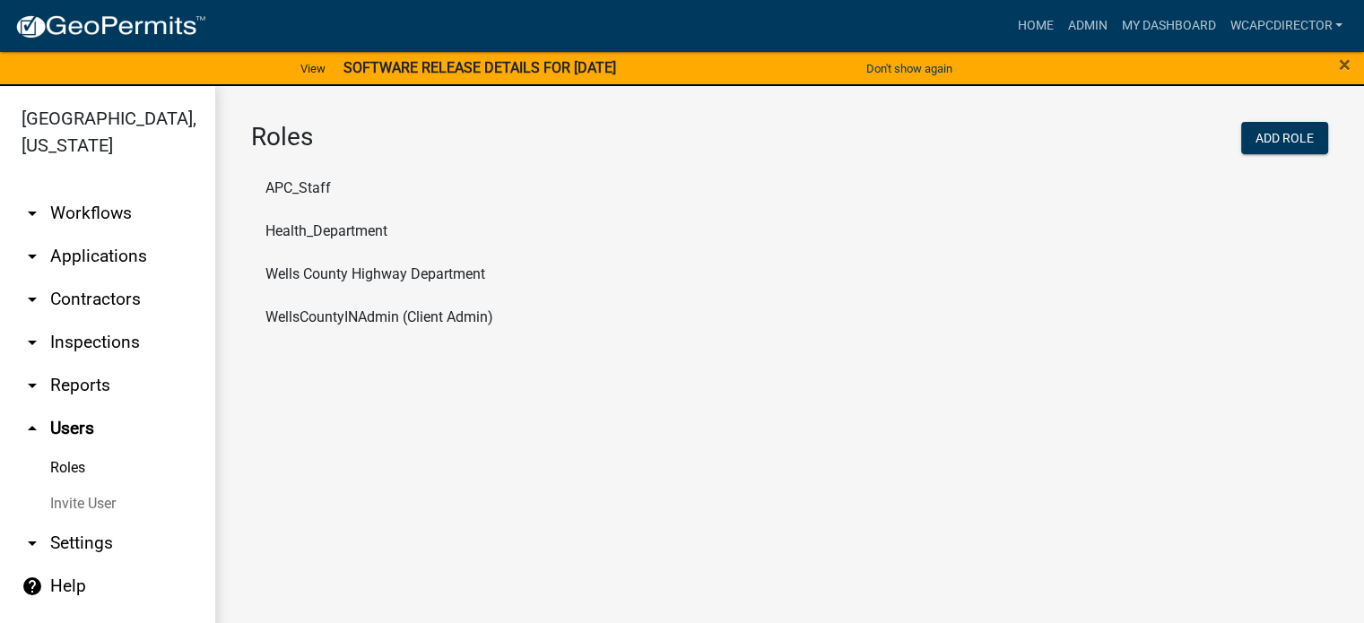 The width and height of the screenshot is (1364, 623). What do you see at coordinates (789, 274) in the screenshot?
I see `li: Wells County Highway Department` at bounding box center [789, 274].